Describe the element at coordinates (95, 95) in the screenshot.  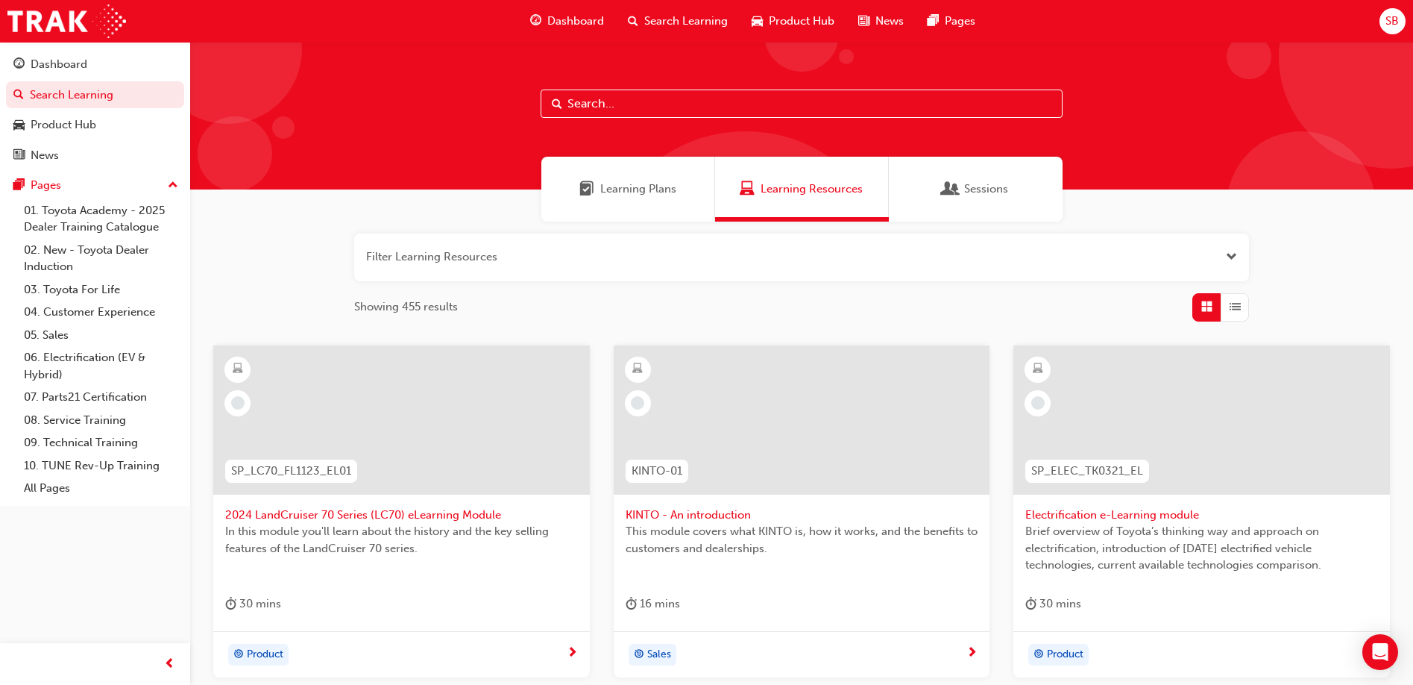
I see `a: Search Learning` at that location.